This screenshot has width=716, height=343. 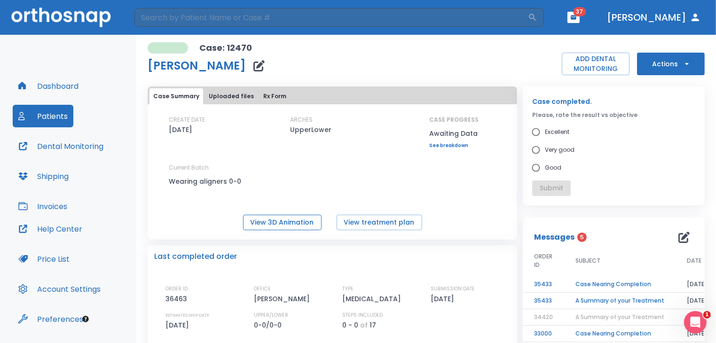 I want to click on button: Dashboard, so click(x=48, y=86).